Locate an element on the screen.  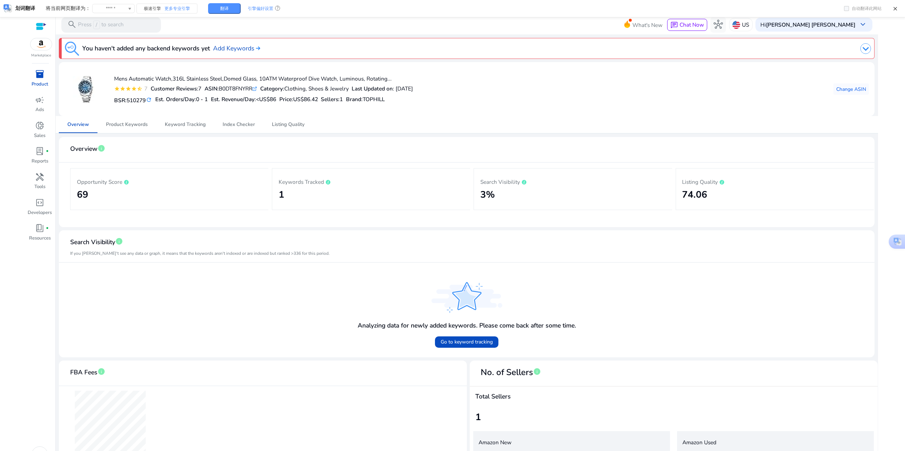
p: Reports is located at coordinates (40, 161).